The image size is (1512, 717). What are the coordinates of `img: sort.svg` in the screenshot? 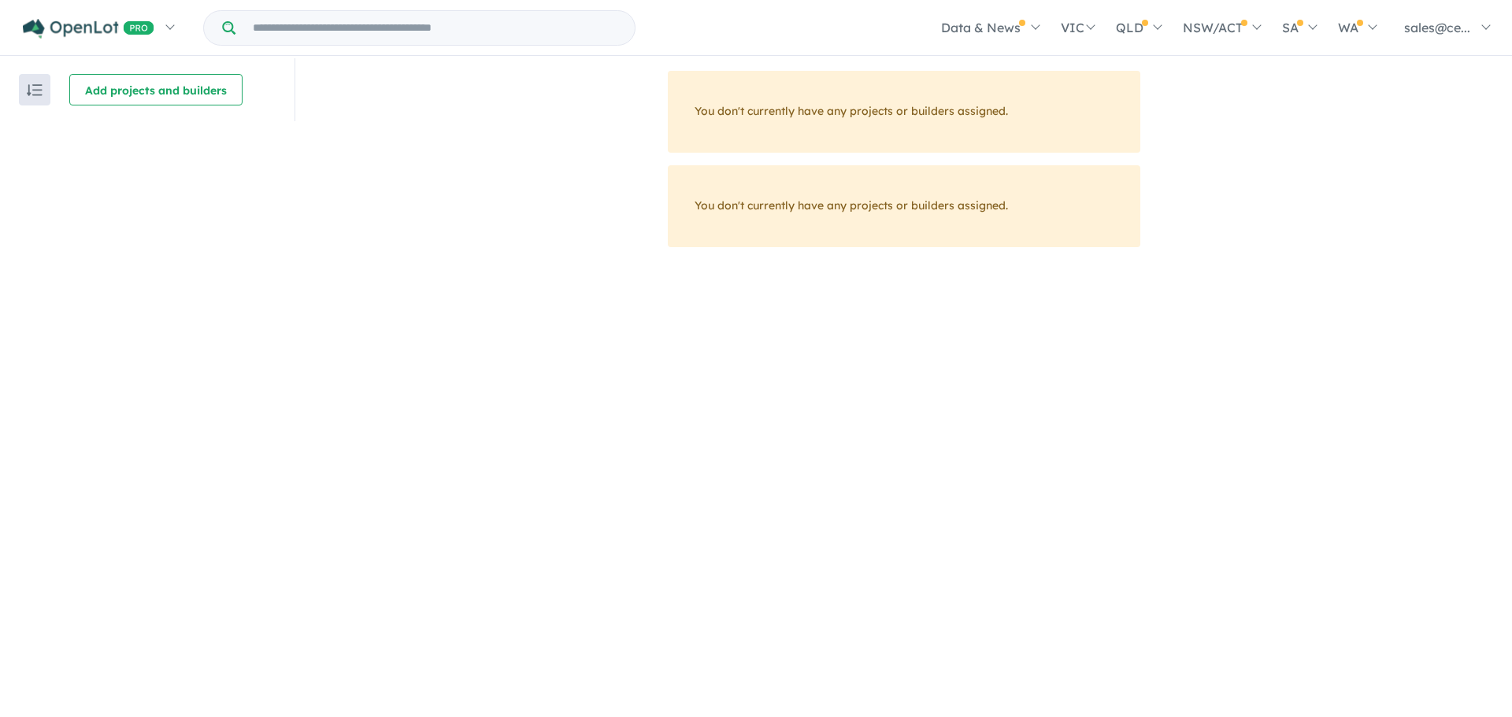 It's located at (35, 90).